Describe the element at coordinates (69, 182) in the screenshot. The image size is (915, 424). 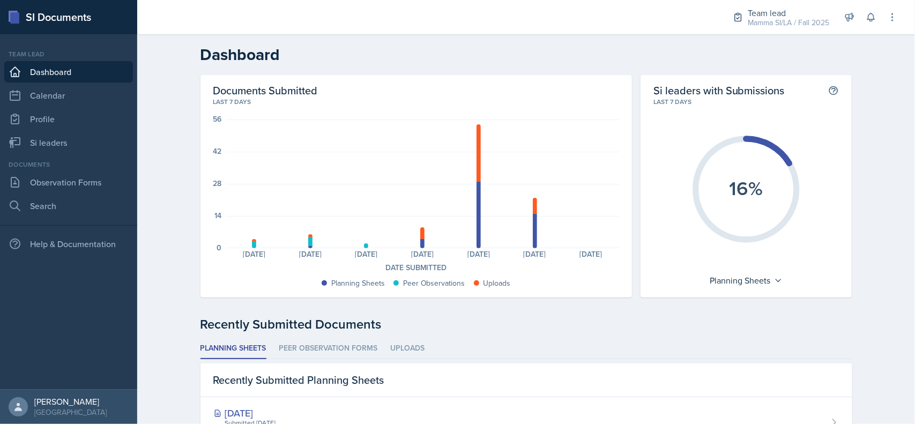
I see `a: Observation Forms` at that location.